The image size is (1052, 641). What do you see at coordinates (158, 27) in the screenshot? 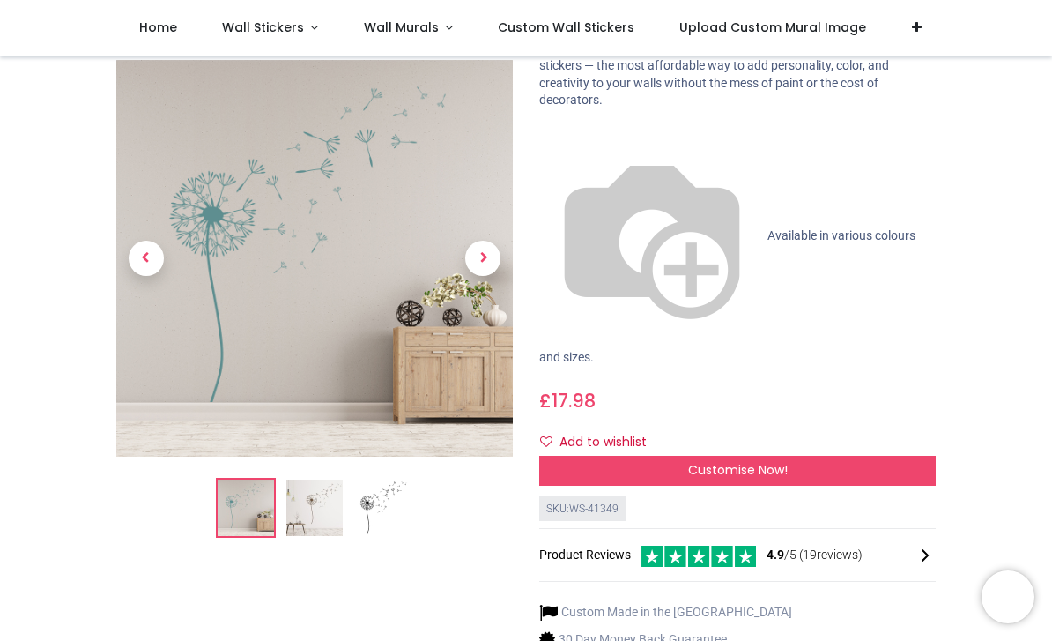
I see `span: Home` at bounding box center [158, 27].